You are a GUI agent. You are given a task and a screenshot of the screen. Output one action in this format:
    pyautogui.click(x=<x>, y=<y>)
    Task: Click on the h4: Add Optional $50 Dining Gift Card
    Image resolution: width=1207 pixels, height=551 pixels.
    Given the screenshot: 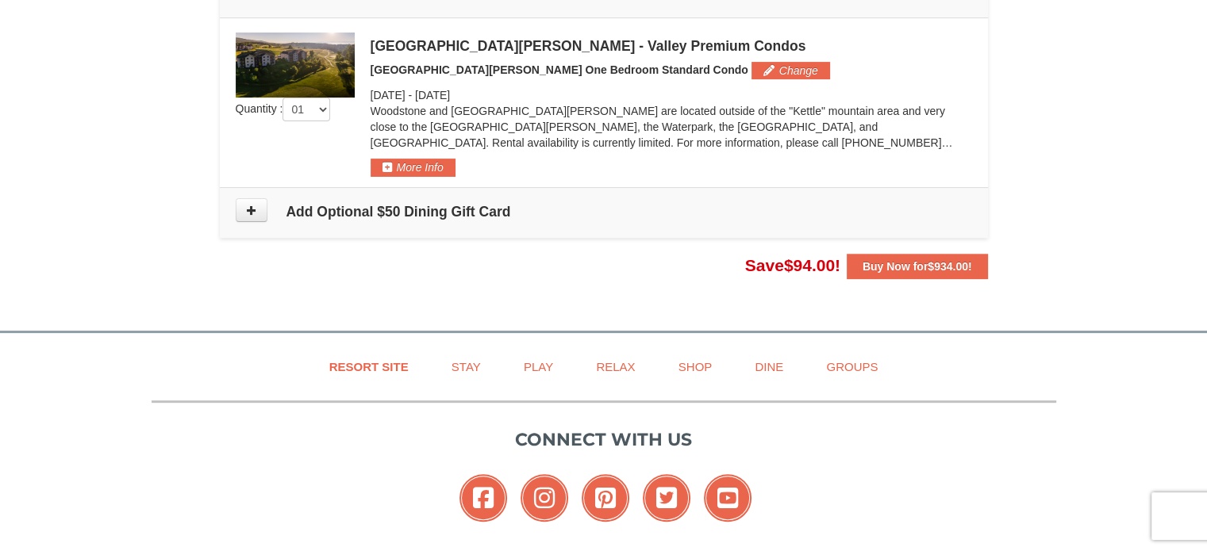 What is the action you would take?
    pyautogui.click(x=604, y=212)
    